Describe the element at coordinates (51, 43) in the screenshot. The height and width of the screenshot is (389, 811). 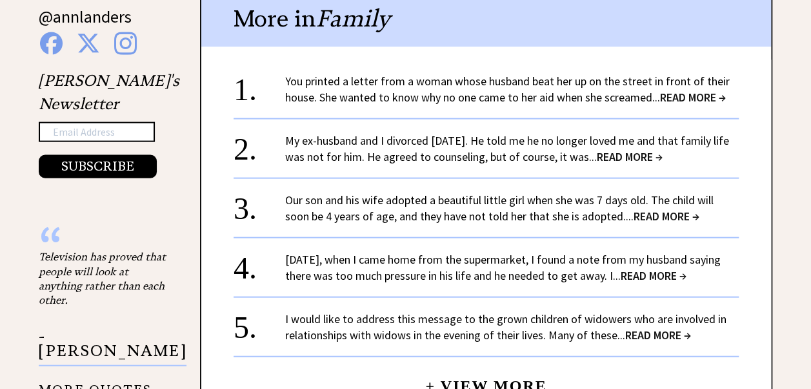
I see `img: facebook%20blue.png` at that location.